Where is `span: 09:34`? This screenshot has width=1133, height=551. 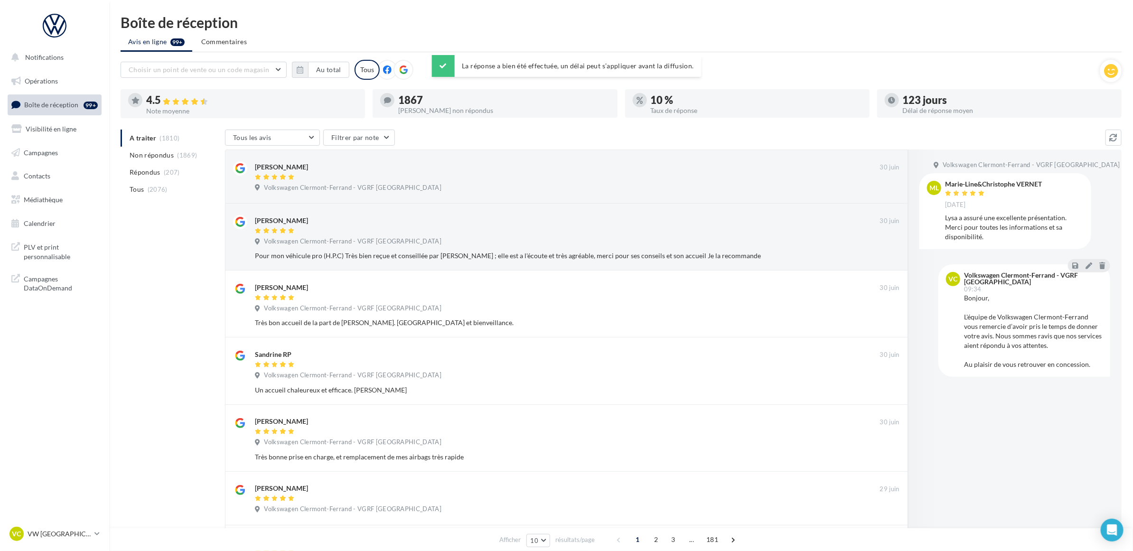 span: 09:34 is located at coordinates (972, 289).